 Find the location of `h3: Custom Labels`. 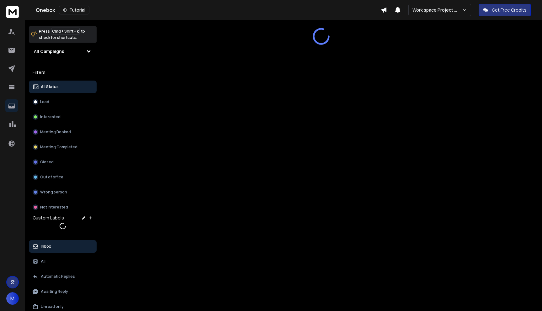

h3: Custom Labels is located at coordinates (48, 218).